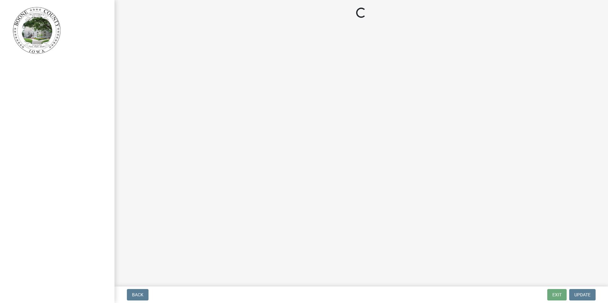  Describe the element at coordinates (138, 295) in the screenshot. I see `button: Back` at that location.